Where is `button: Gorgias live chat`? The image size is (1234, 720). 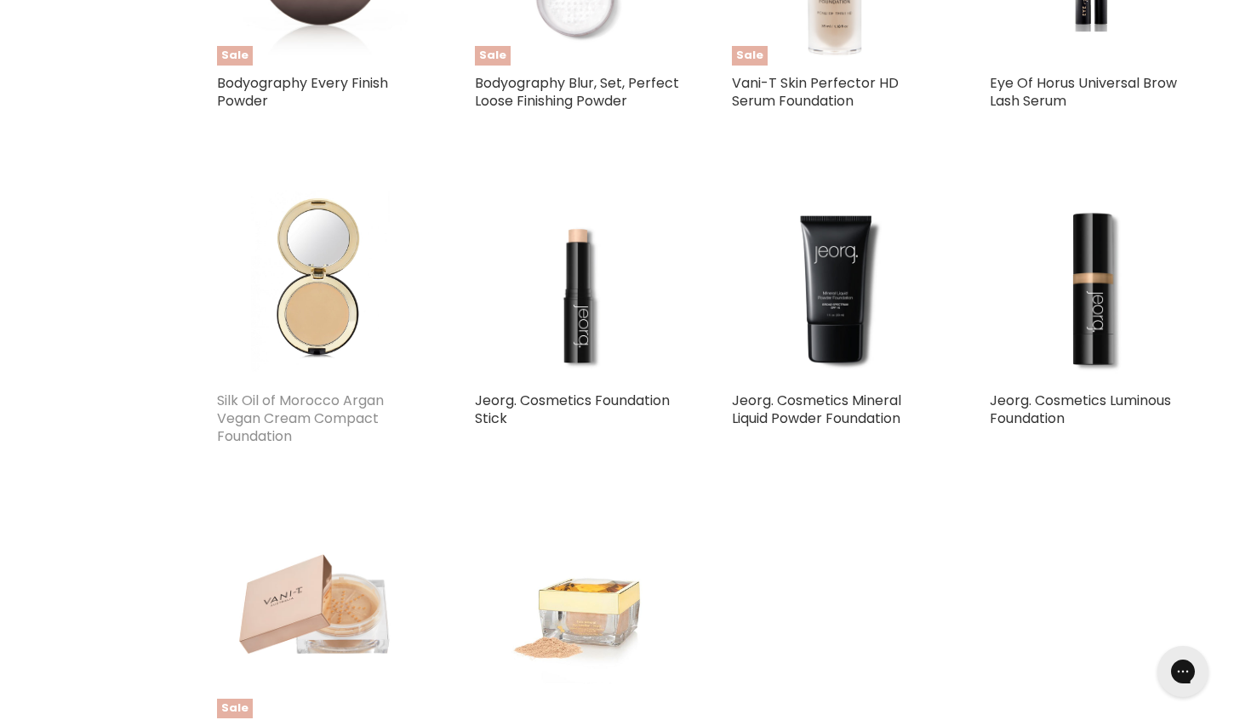 button: Gorgias live chat is located at coordinates (34, 31).